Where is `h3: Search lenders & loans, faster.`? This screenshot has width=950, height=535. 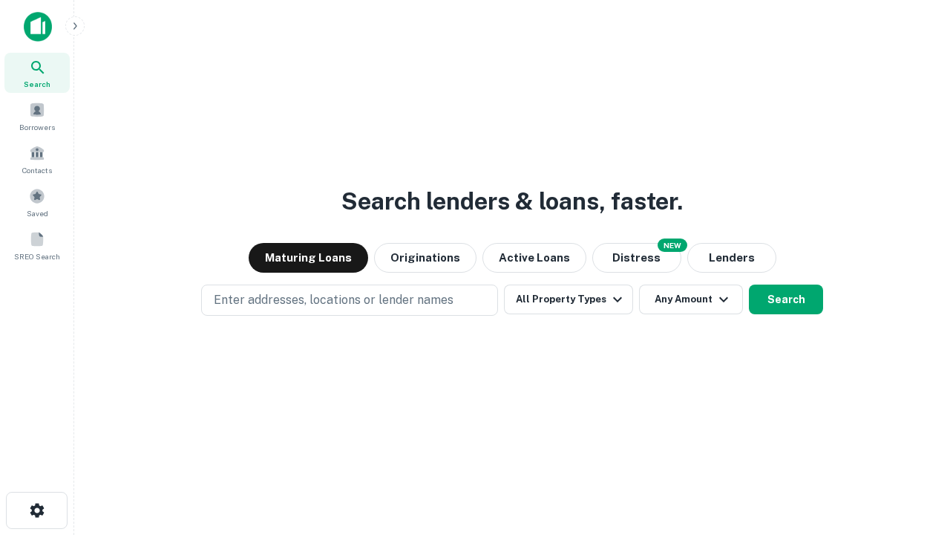 h3: Search lenders & loans, faster. is located at coordinates (512, 201).